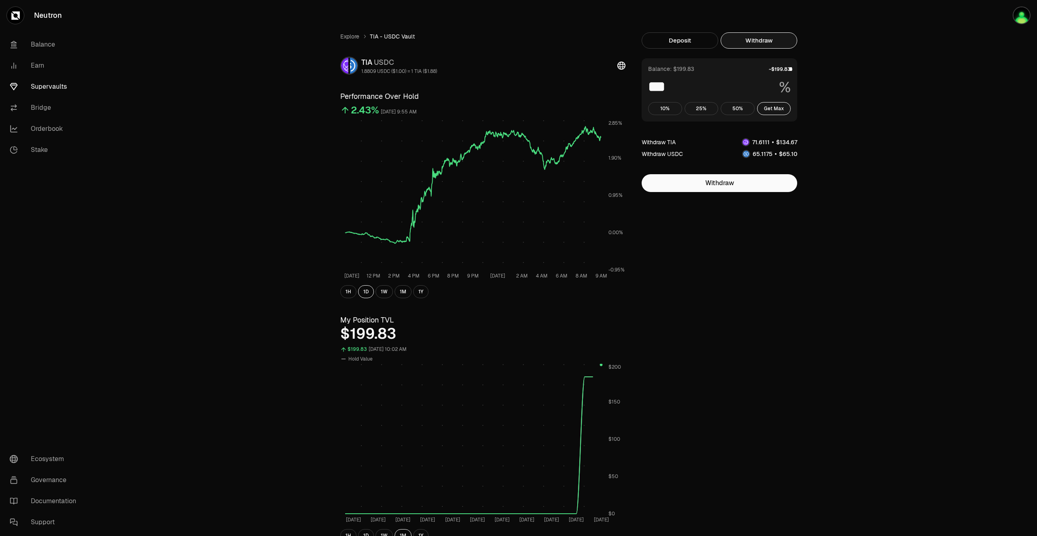  What do you see at coordinates (399, 62) in the screenshot?
I see `div: TIA` at bounding box center [399, 62].